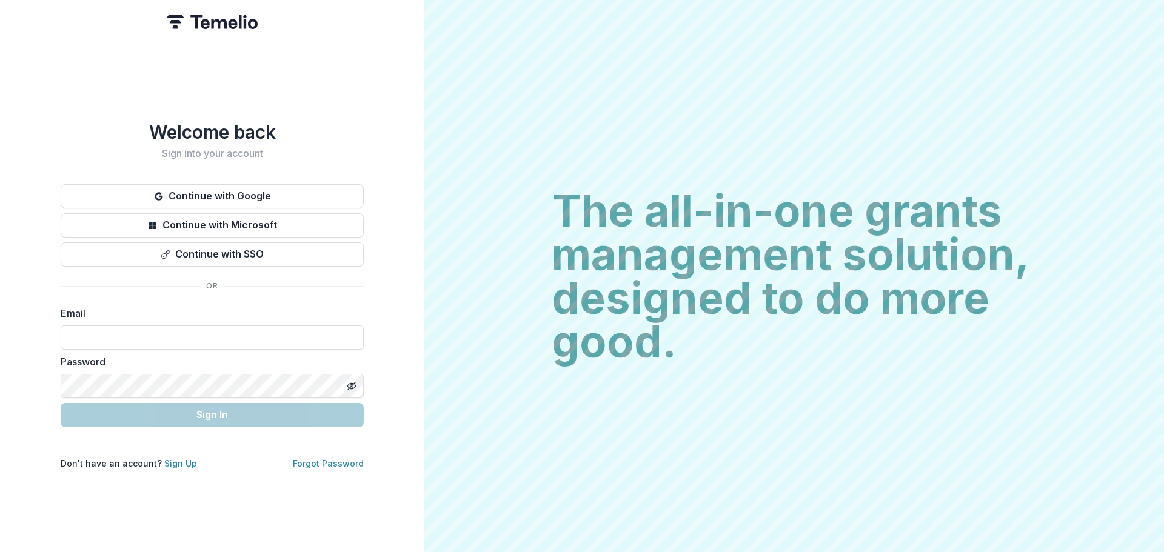 The width and height of the screenshot is (1164, 552). What do you see at coordinates (328, 463) in the screenshot?
I see `a: Forgot Password` at bounding box center [328, 463].